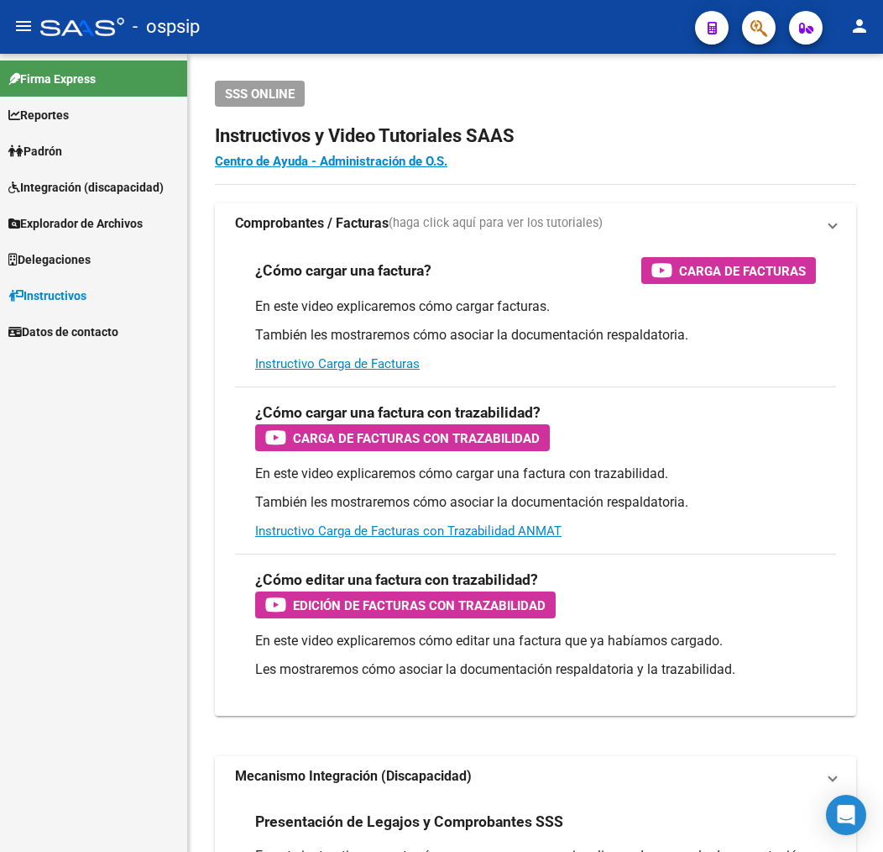 The width and height of the screenshot is (883, 852). What do you see at coordinates (396, 579) in the screenshot?
I see `h3: ¿Cómo editar una factura con trazabilidad?` at bounding box center [396, 579].